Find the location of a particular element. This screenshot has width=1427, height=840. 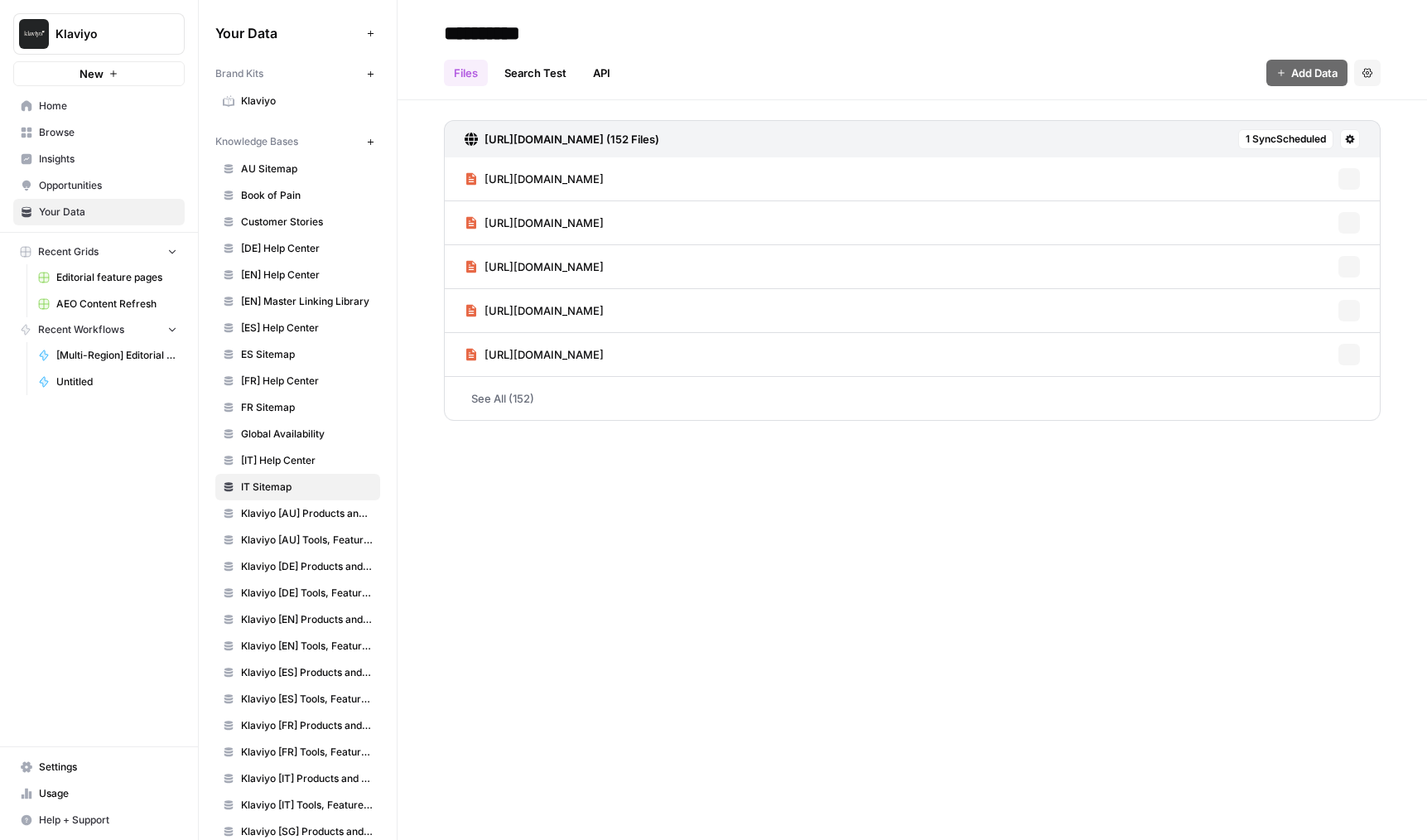

span: Home is located at coordinates (108, 106).